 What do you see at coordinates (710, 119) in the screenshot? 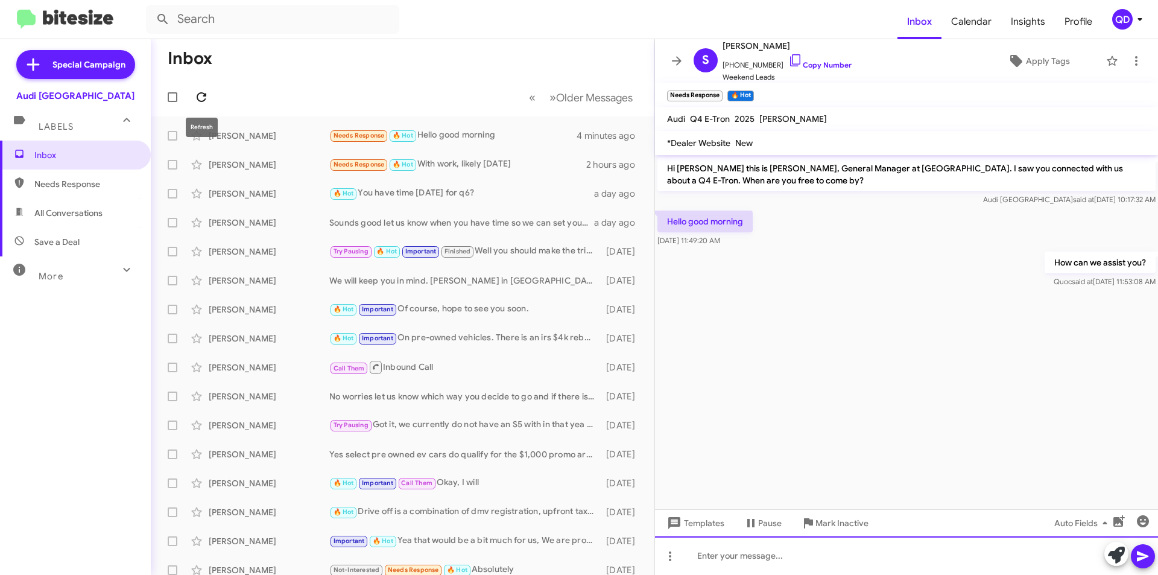
I see `span: Q4 E-Tron` at bounding box center [710, 119].